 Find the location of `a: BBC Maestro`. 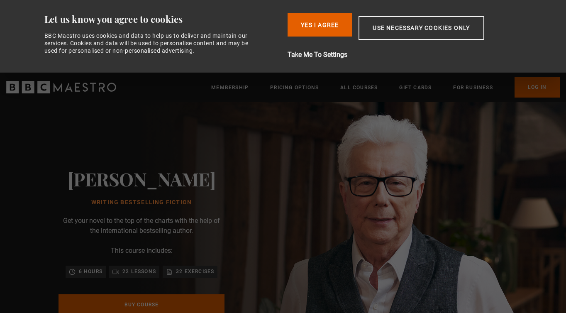

a: BBC Maestro is located at coordinates (61, 87).